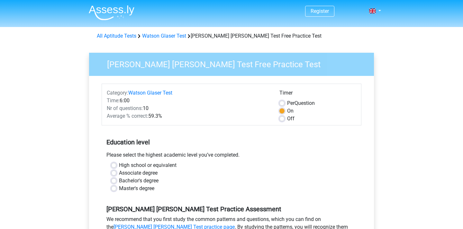 Image resolution: width=463 pixels, height=229 pixels. I want to click on label: High school or equivalent, so click(148, 165).